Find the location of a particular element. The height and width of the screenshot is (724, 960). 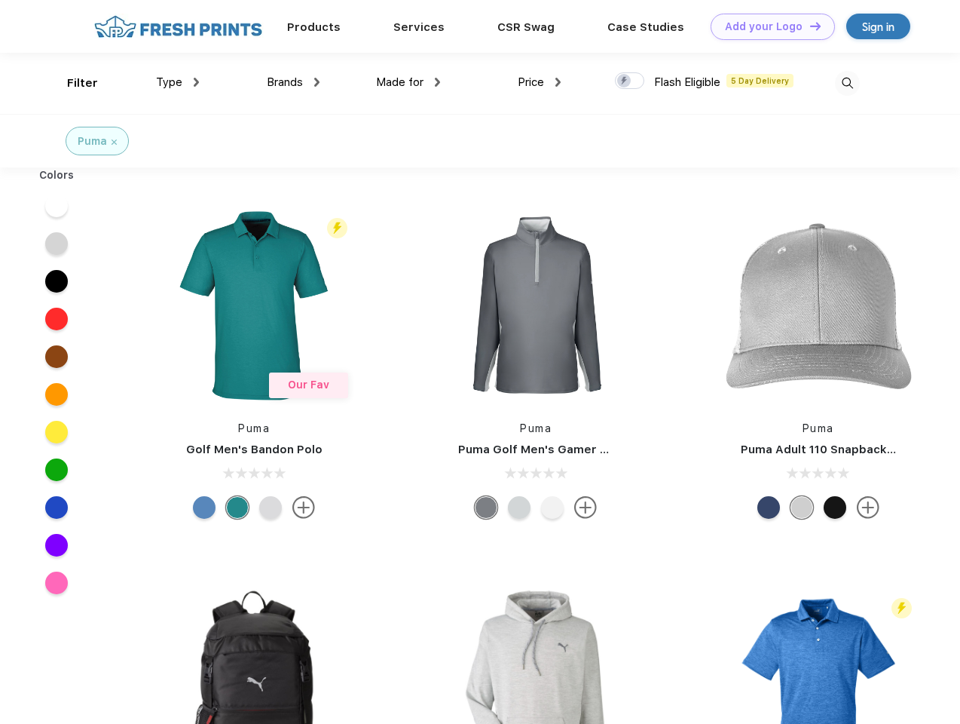

span: Our Fav is located at coordinates (308, 384).